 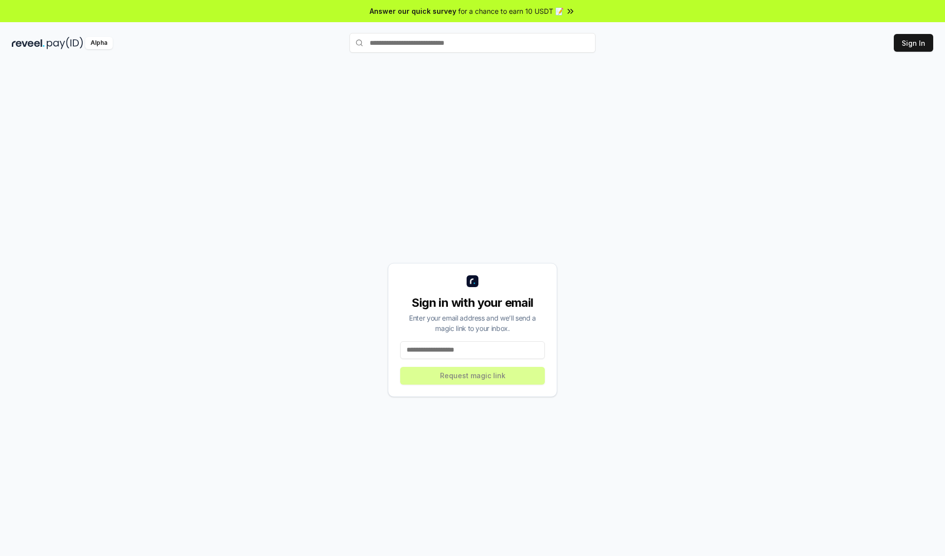 I want to click on span: Answer our quick survey, so click(x=413, y=11).